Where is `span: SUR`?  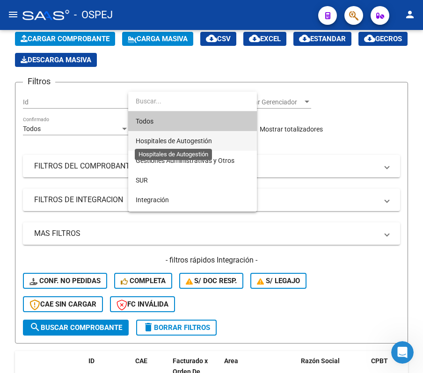 span: SUR is located at coordinates (142, 180).